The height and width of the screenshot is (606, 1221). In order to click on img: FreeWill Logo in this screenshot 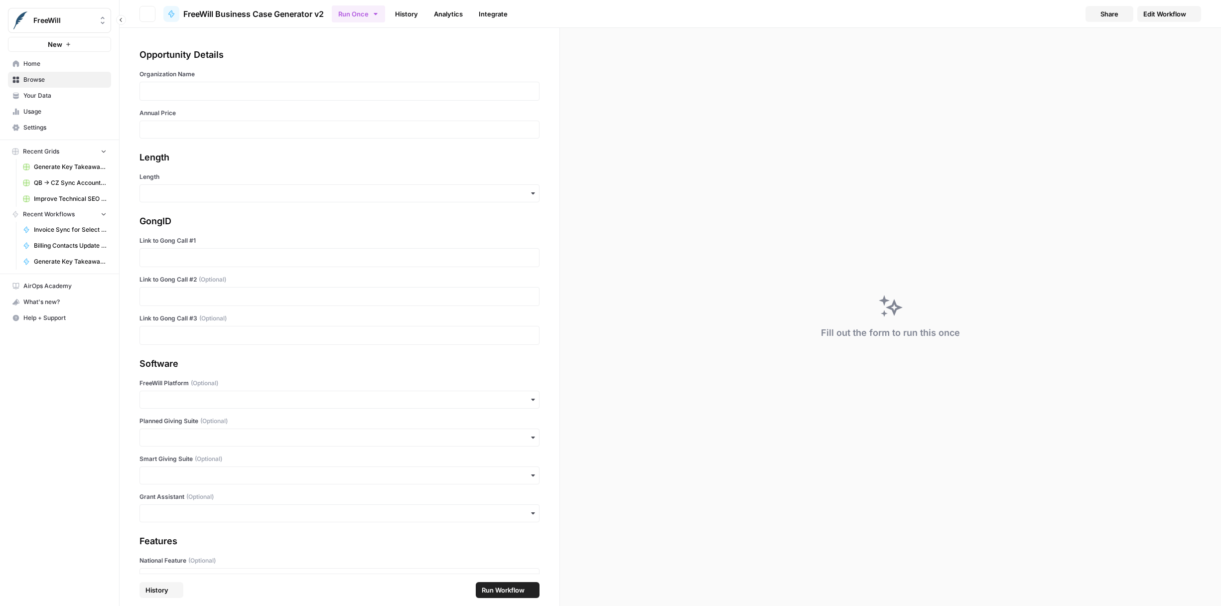, I will do `click(20, 20)`.